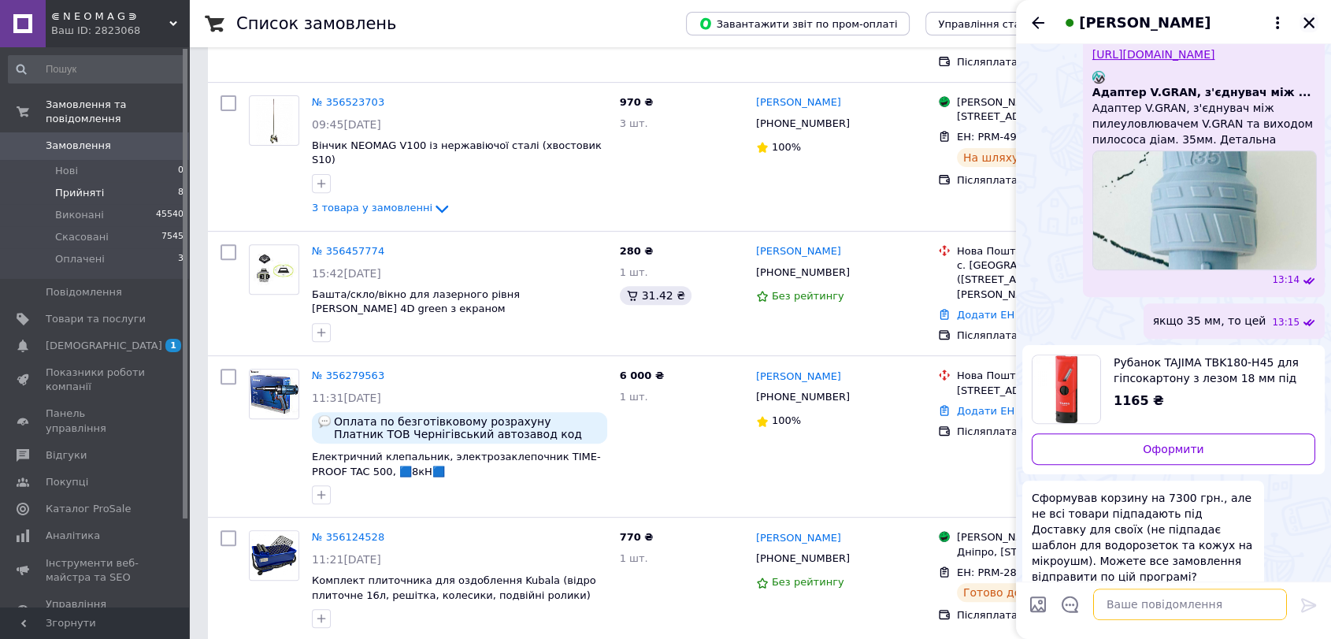 The width and height of the screenshot is (1331, 639). I want to click on span: Відгуки, so click(66, 455).